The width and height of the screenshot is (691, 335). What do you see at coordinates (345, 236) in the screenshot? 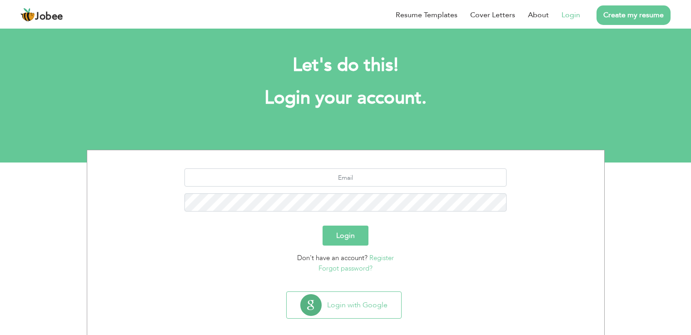
I see `button: Login` at bounding box center [345, 236].